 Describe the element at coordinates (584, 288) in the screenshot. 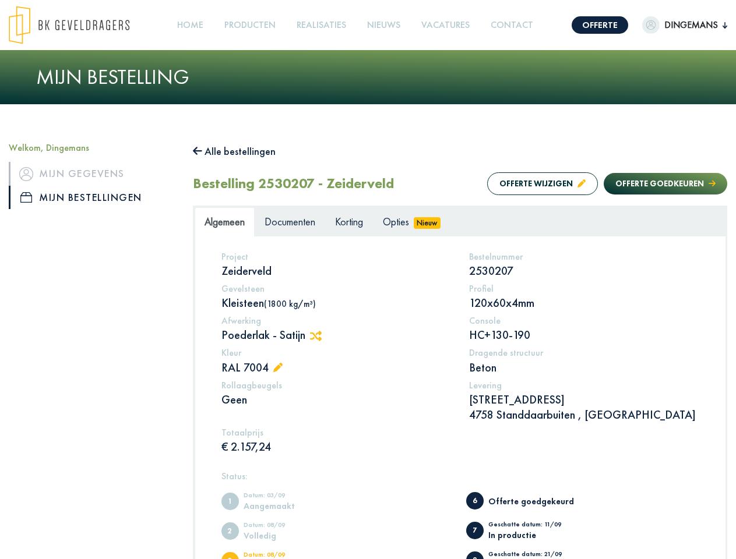

I see `h5: Profiel` at that location.